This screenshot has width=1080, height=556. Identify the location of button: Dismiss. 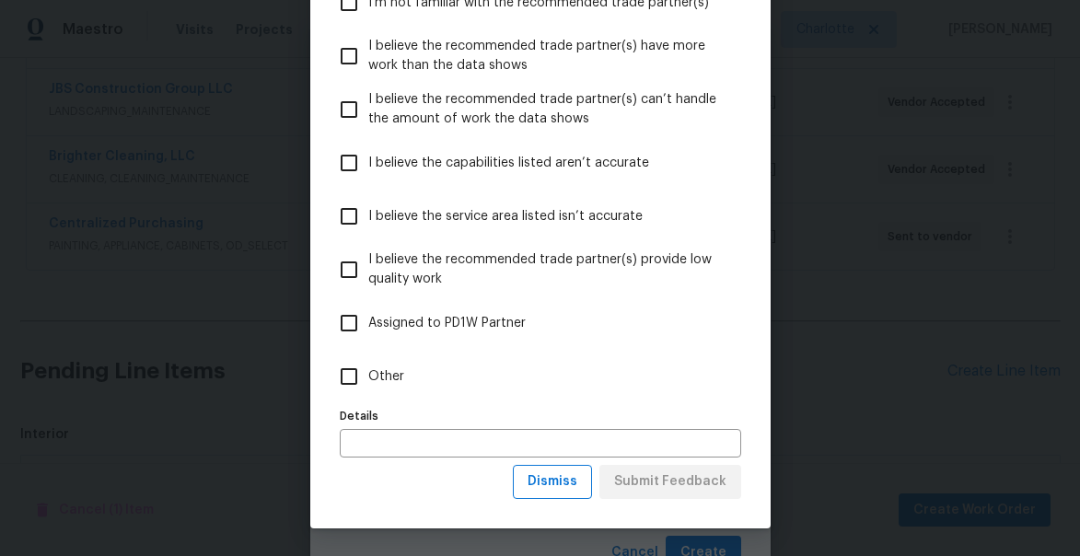
(552, 481).